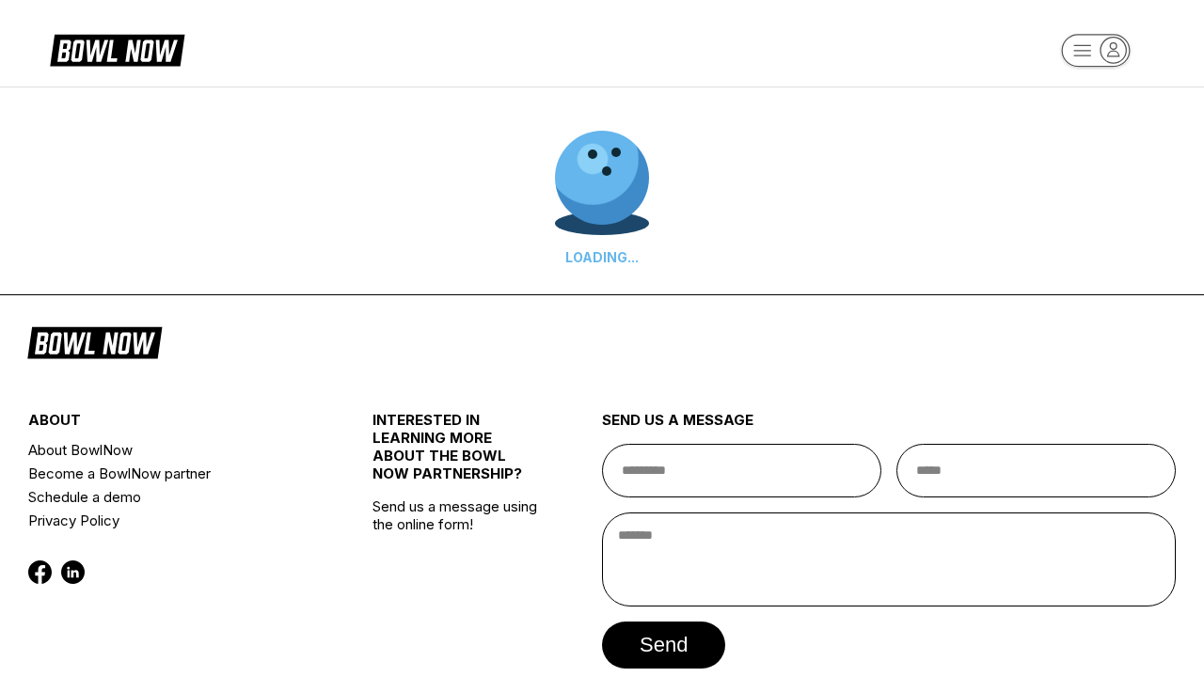 The width and height of the screenshot is (1204, 677). I want to click on button: send, so click(663, 645).